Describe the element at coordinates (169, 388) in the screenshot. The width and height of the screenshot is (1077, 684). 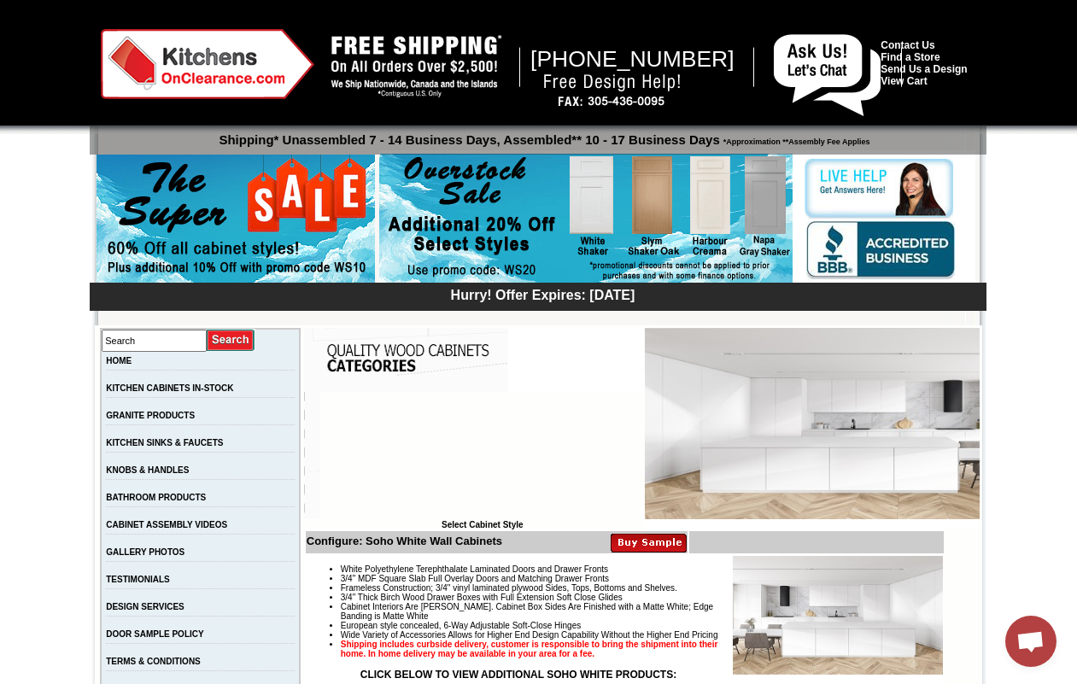
I see `a: KITCHEN CABINETS IN-STOCK` at that location.